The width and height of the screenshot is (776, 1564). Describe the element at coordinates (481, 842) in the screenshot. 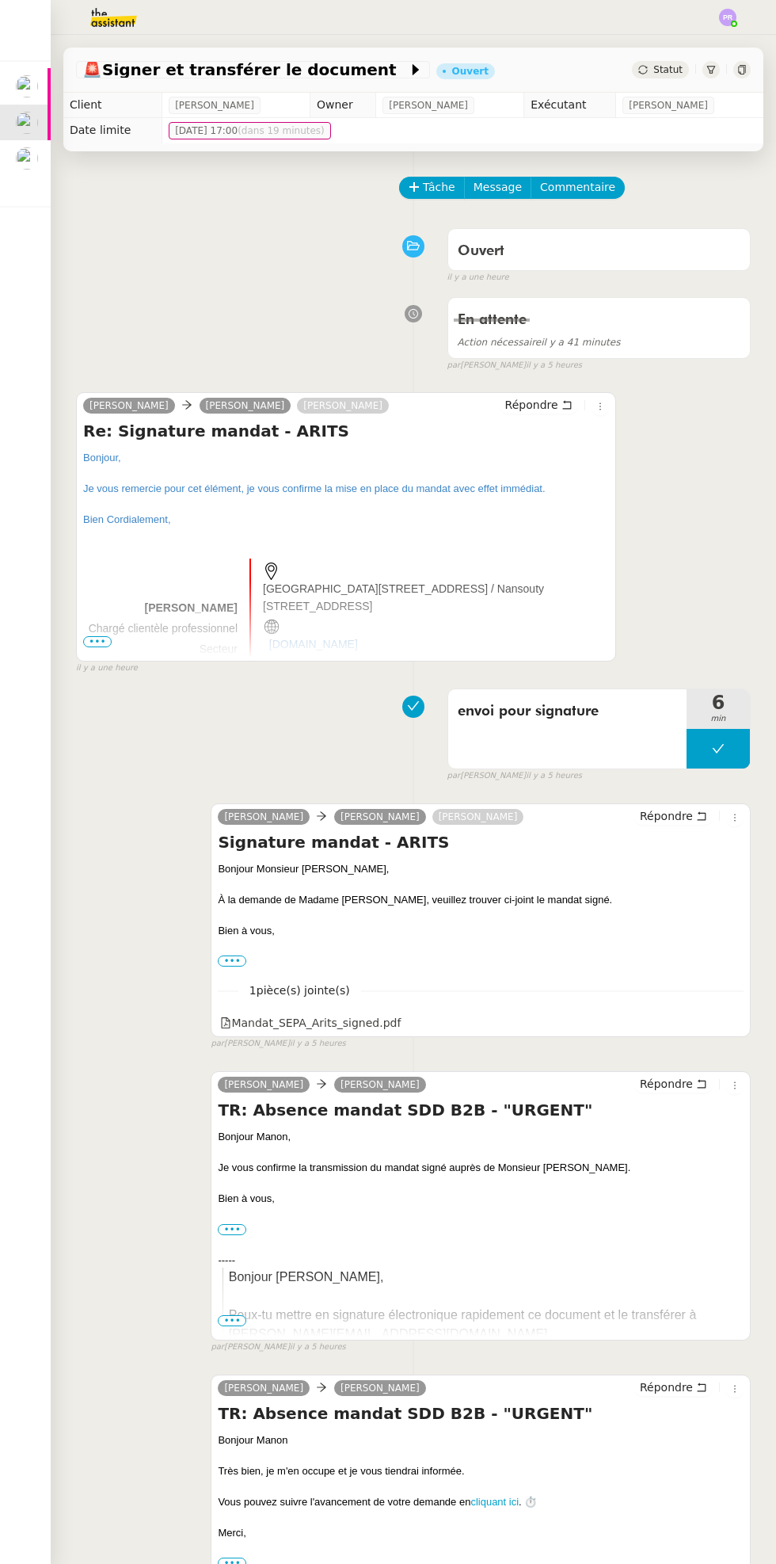

I see `h4: Signature mandat - ARITS` at that location.